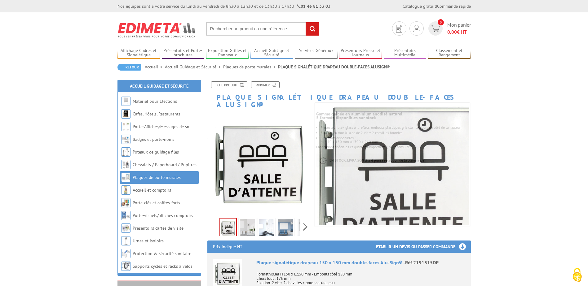  I want to click on a: Fiche produit, so click(229, 85).